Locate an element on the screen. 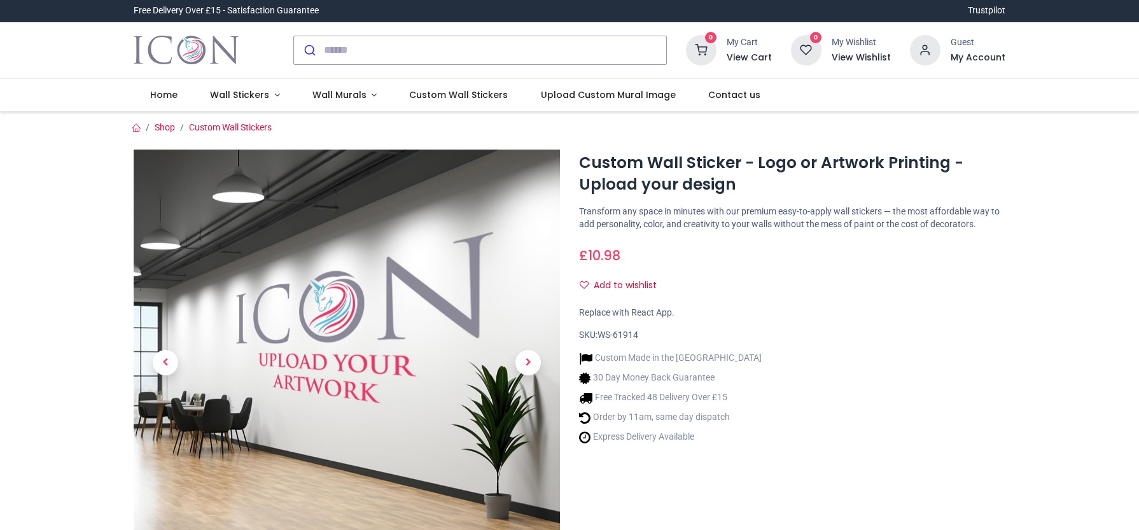  span: Next is located at coordinates (528, 363).